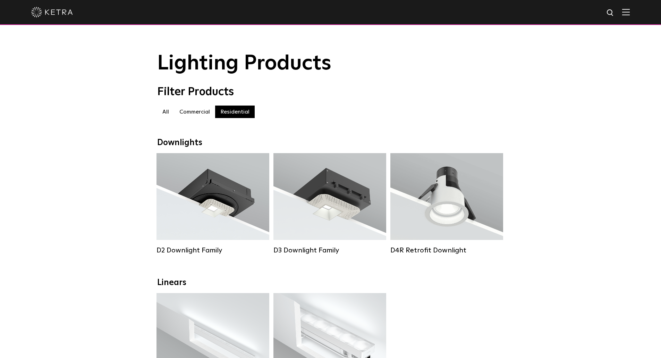 The image size is (661, 358). Describe the element at coordinates (447, 250) in the screenshot. I see `div: D4R Retrofit Downlight` at that location.